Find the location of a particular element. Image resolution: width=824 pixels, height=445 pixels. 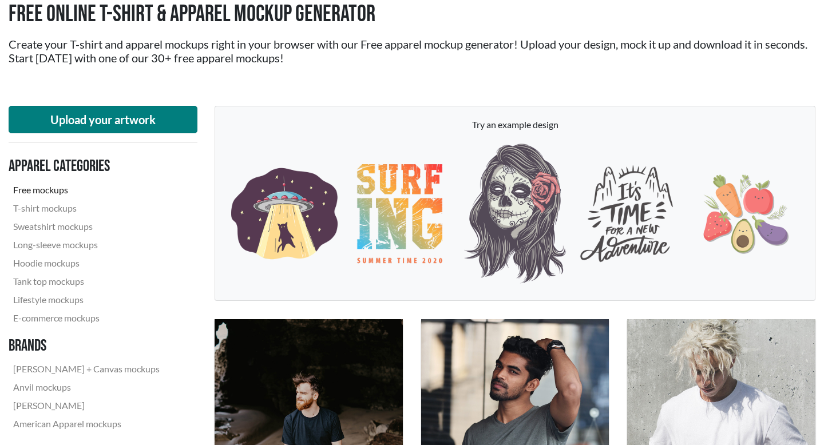

a: Sweatshirt mockups is located at coordinates (86, 227).